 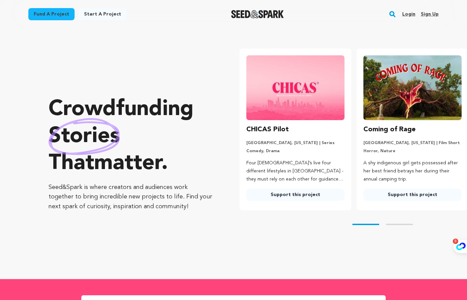 What do you see at coordinates (412, 151) in the screenshot?
I see `p: Horror, Nature` at bounding box center [412, 151].